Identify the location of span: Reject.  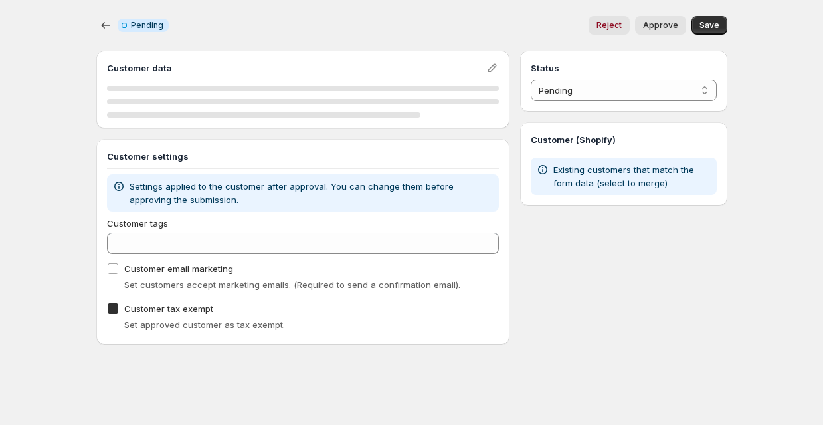
(609, 25).